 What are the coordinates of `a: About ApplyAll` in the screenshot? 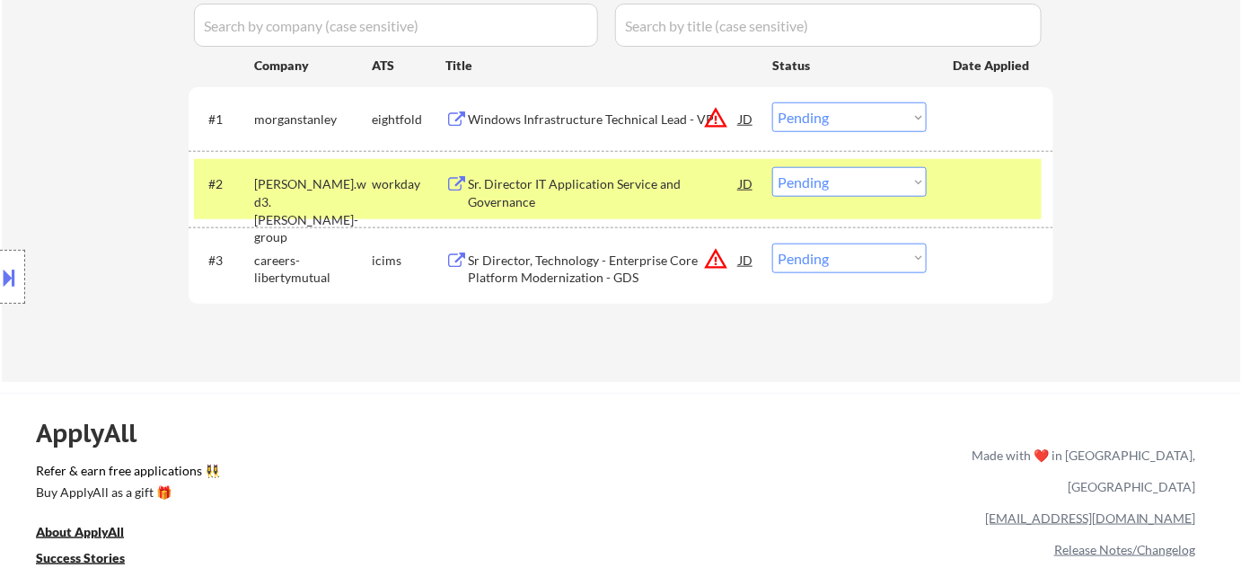 It's located at (93, 534).